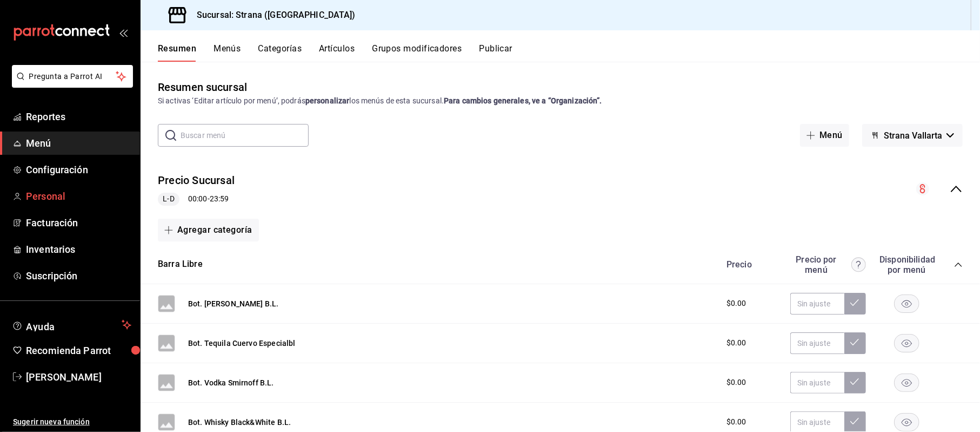  Describe the element at coordinates (78, 196) in the screenshot. I see `span: Personal` at that location.